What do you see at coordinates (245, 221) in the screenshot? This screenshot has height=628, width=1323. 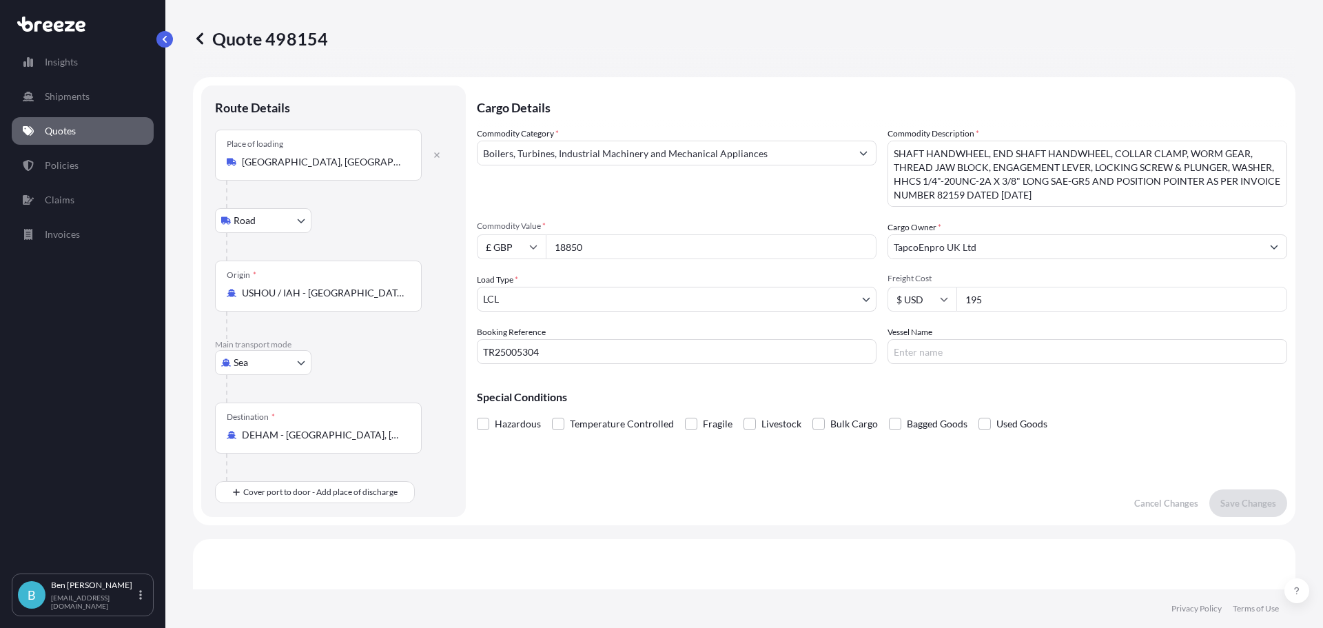 I see `span: Road` at bounding box center [245, 221].